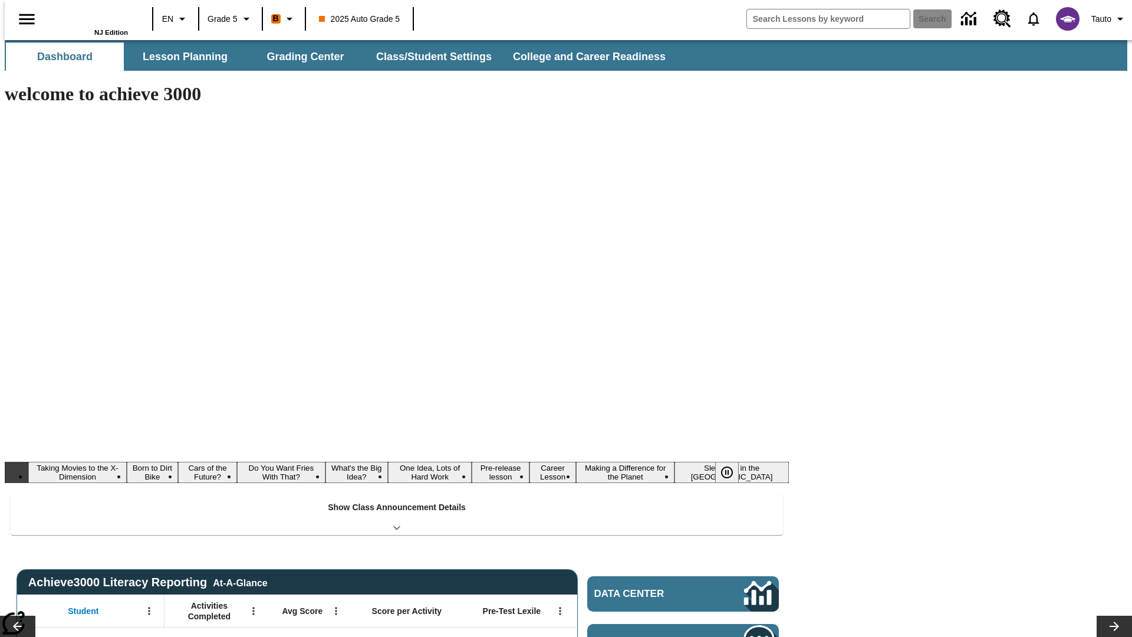  What do you see at coordinates (1067, 19) in the screenshot?
I see `img: avatar image` at bounding box center [1067, 19].